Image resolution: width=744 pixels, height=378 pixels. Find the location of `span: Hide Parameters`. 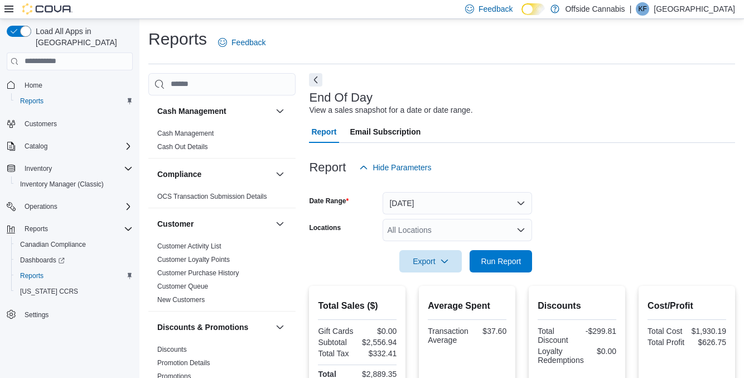

span: Hide Parameters is located at coordinates (402, 167).